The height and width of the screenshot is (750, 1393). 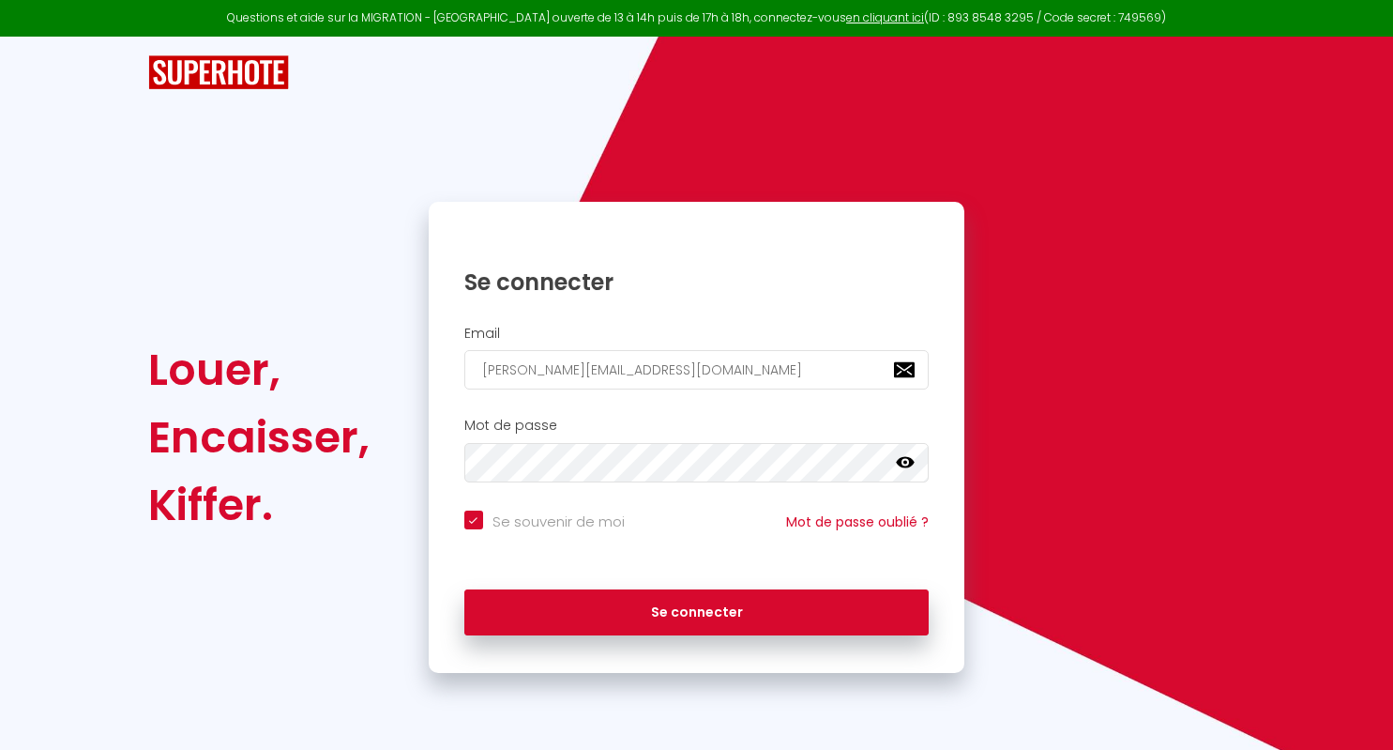 I want to click on a: en cliquant ici, so click(x=885, y=17).